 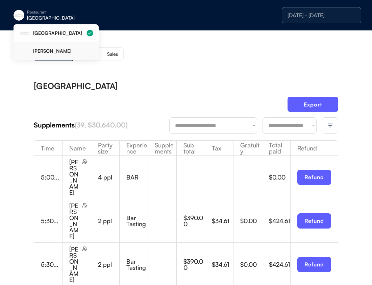 I want to click on div: BAR, so click(x=137, y=177).